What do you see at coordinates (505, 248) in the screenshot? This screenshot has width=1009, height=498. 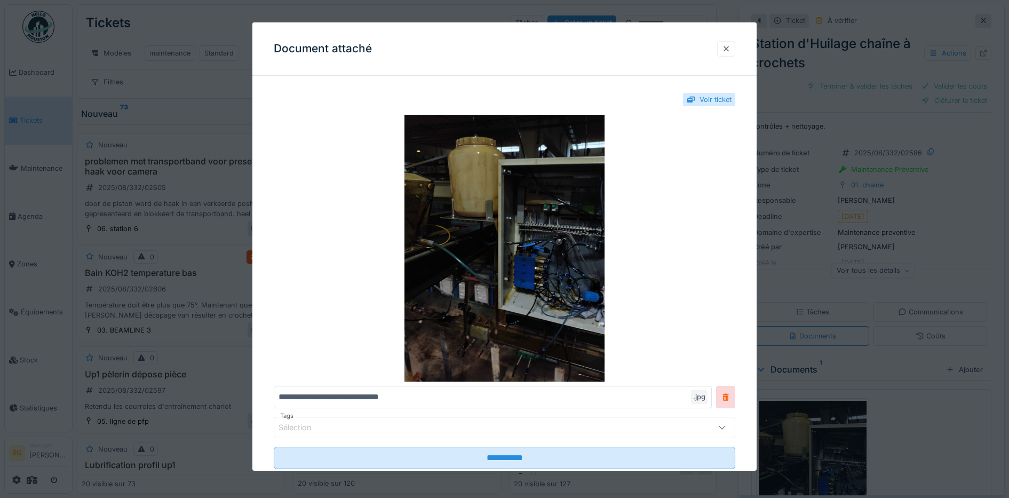 I see `img: ac3a3903-6a1f-4df5-b9b3-2a22b8c78f0c-1755668571719284058834687540489.jpg` at bounding box center [505, 248].